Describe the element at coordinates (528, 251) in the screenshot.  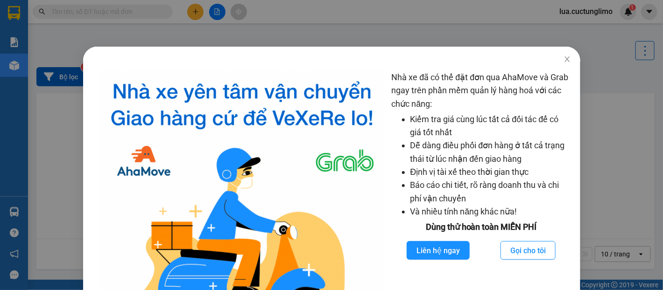
I see `span: Gọi cho tôi` at that location.